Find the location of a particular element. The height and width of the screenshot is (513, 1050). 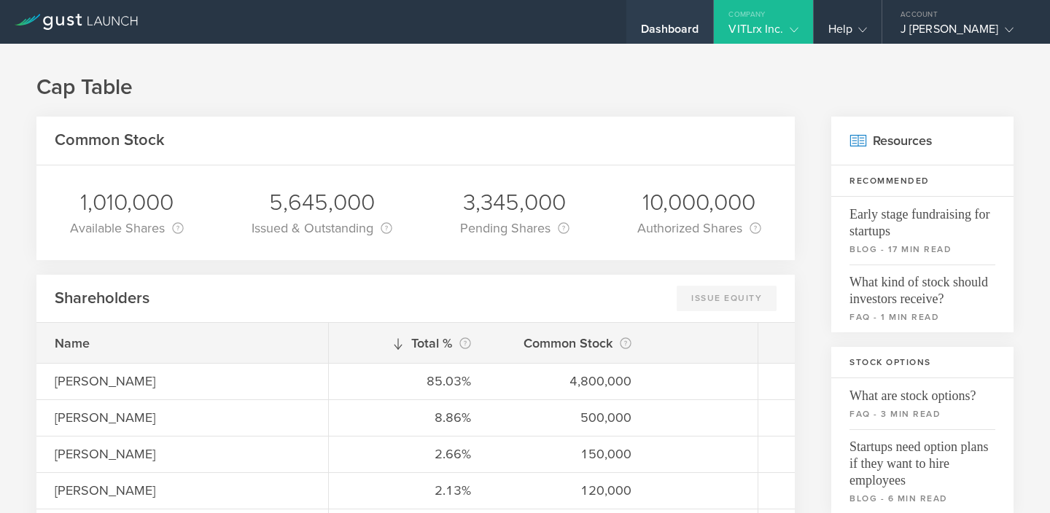

span: What are stock options? is located at coordinates (923, 392).